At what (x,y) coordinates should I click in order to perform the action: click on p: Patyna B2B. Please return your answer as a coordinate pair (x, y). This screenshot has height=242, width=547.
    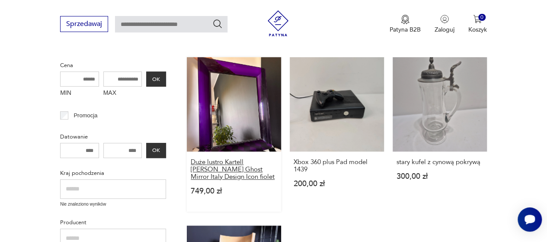
    Looking at the image, I should click on (405, 29).